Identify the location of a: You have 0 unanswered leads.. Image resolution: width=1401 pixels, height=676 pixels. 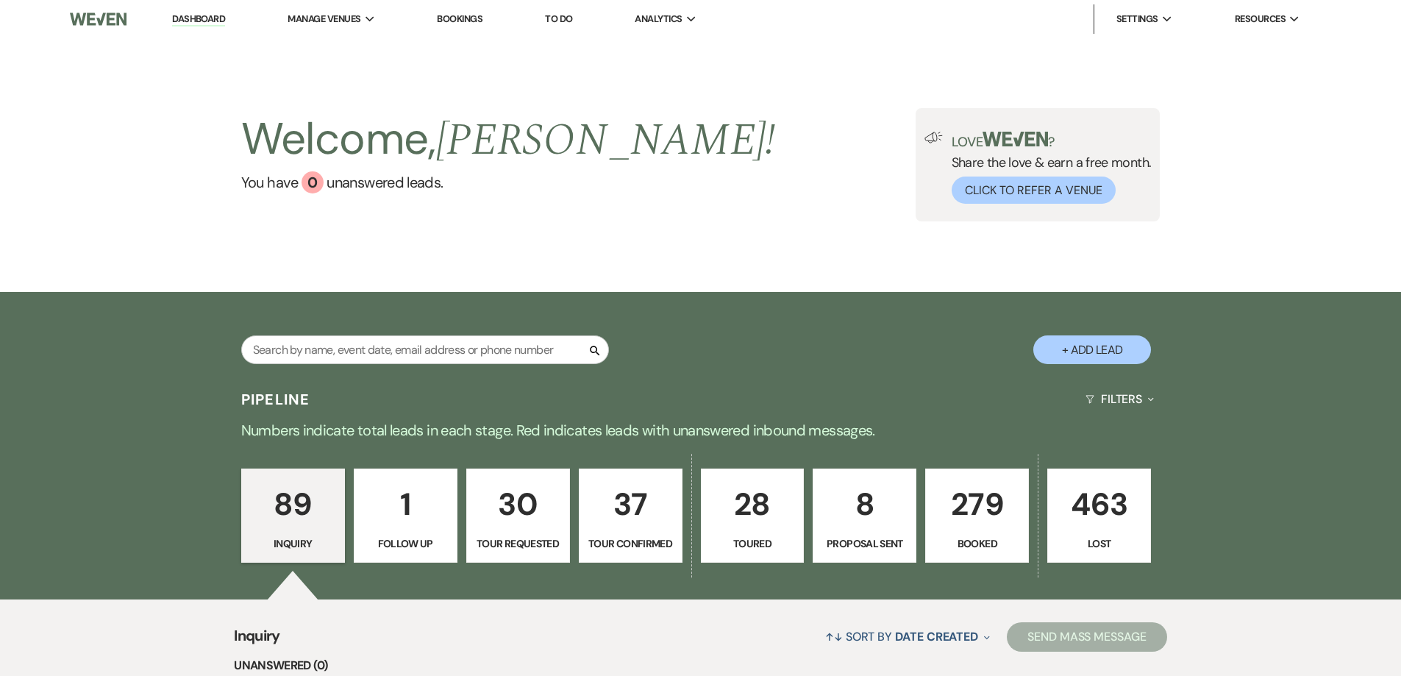
(508, 182).